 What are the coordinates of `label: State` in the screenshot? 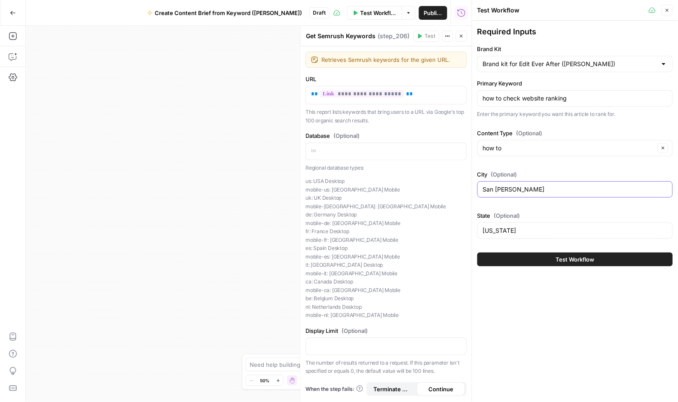 It's located at (575, 216).